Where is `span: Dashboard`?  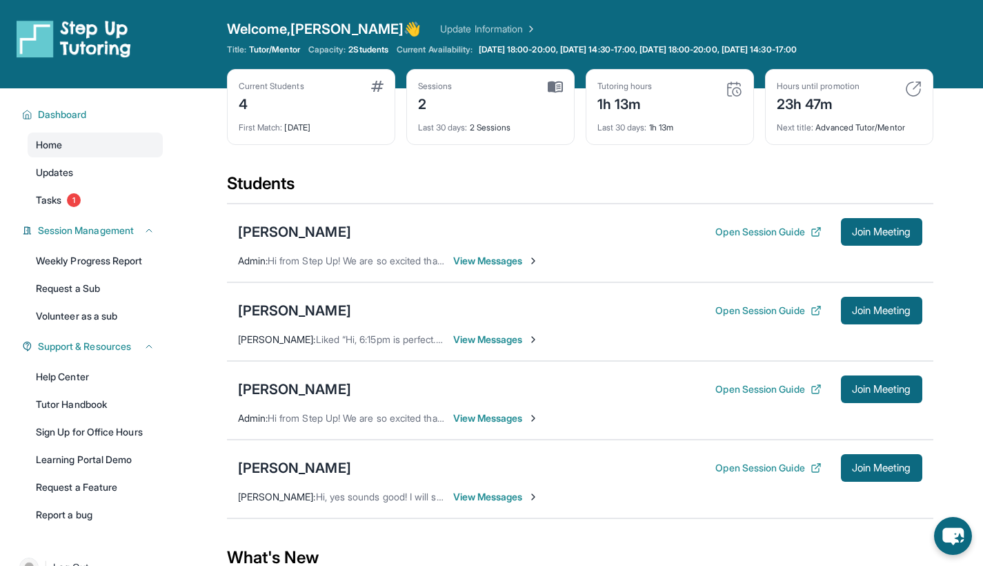 span: Dashboard is located at coordinates (62, 115).